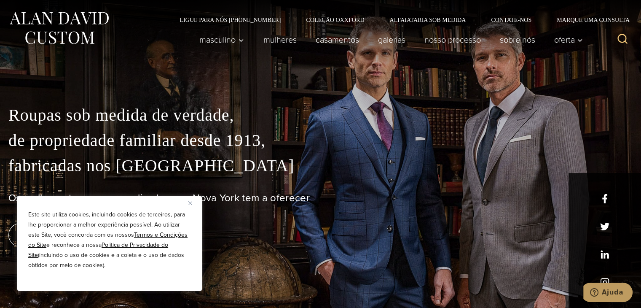 This screenshot has width=641, height=308. Describe the element at coordinates (190, 203) in the screenshot. I see `img: Fechar` at that location.